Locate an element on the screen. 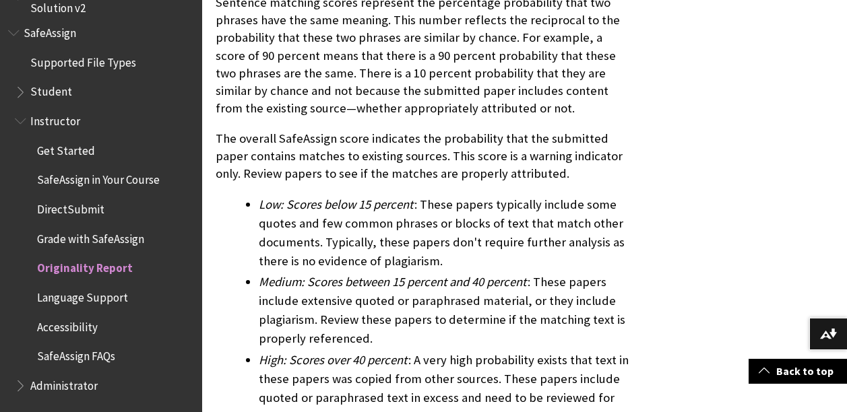 The image size is (847, 412). span: SafeAssign in Your Course is located at coordinates (98, 178).